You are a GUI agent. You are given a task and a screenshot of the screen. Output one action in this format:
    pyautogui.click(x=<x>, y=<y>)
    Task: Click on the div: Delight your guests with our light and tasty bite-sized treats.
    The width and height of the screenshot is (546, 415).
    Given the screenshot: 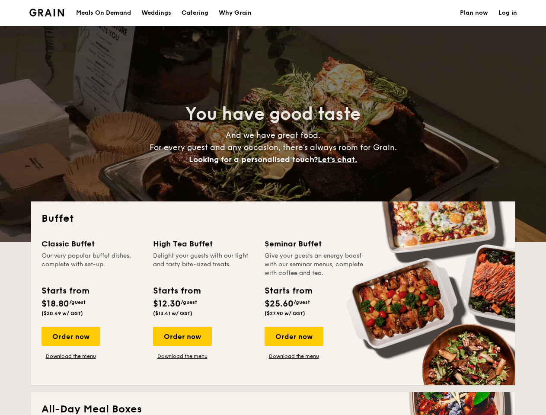 What is the action you would take?
    pyautogui.click(x=203, y=264)
    